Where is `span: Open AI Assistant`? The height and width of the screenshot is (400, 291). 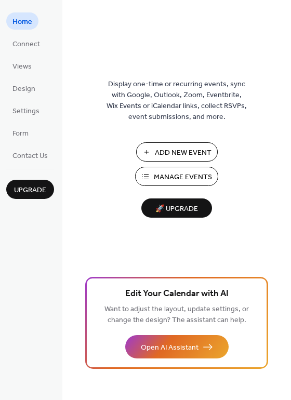 span: Open AI Assistant is located at coordinates (170, 348).